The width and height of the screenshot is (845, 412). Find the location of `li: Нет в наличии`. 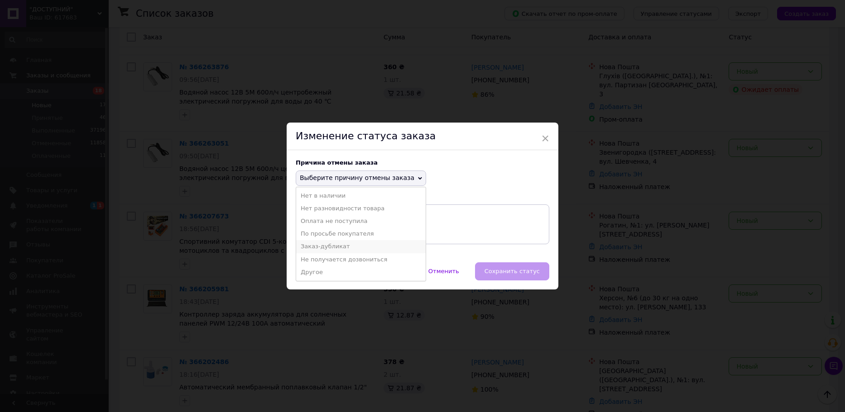

li: Нет в наличии is located at coordinates (361, 196).